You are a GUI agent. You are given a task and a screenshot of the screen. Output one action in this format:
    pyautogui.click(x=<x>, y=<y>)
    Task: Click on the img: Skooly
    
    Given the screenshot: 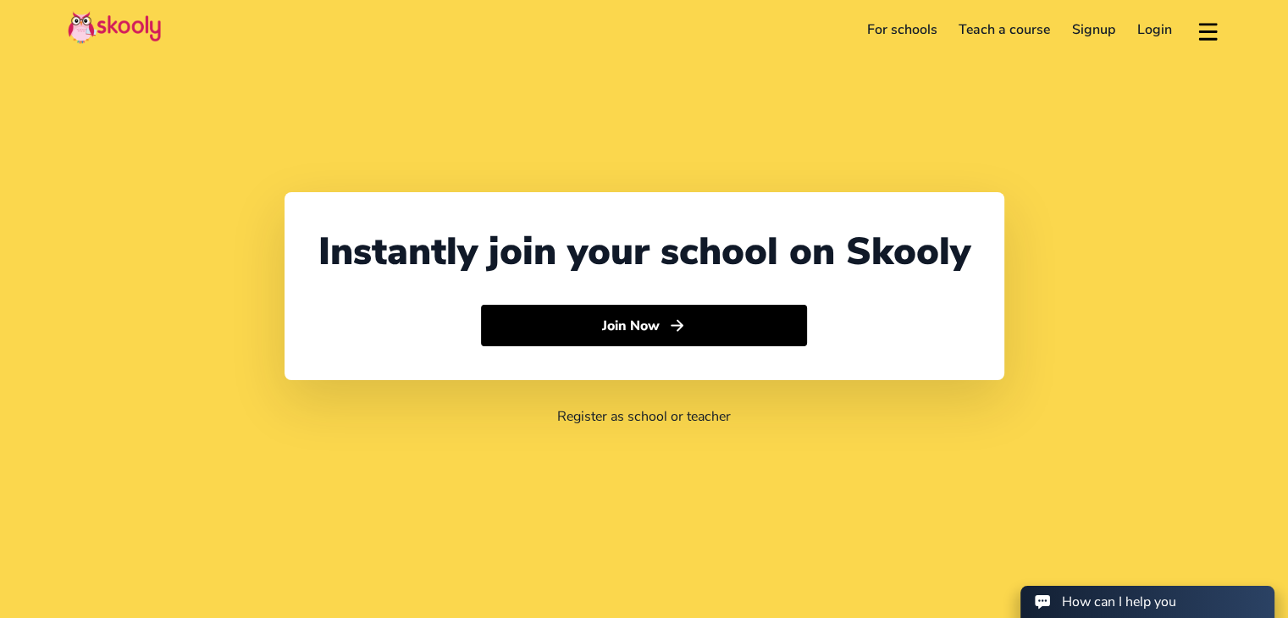 What is the action you would take?
    pyautogui.click(x=114, y=27)
    